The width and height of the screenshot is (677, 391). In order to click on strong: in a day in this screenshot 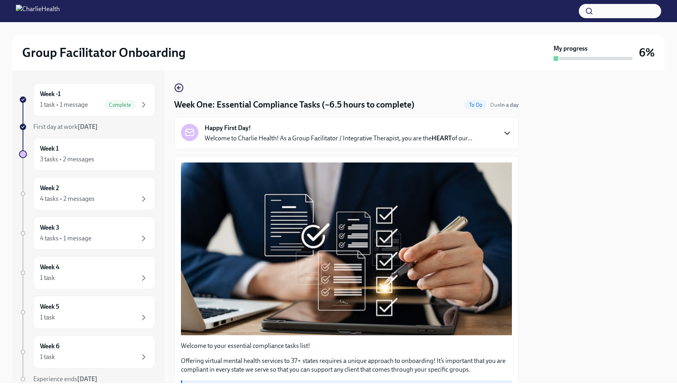, I will do `click(509, 105)`.